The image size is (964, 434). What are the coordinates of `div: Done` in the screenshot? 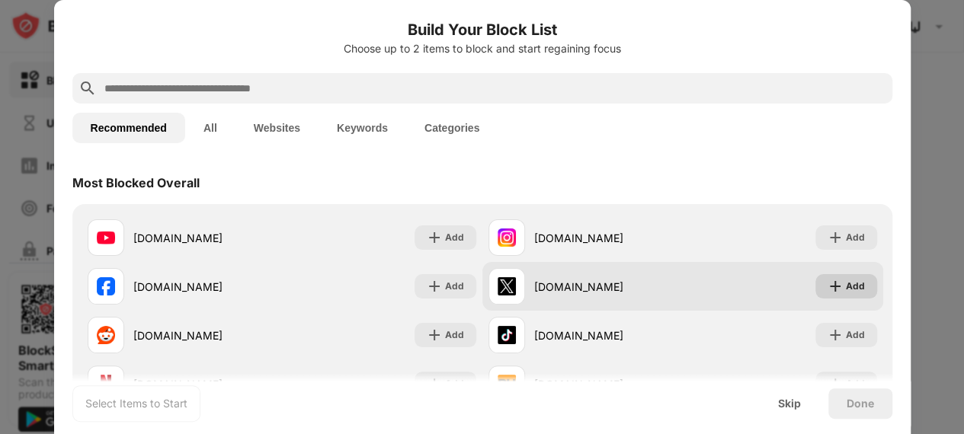 It's located at (860, 404).